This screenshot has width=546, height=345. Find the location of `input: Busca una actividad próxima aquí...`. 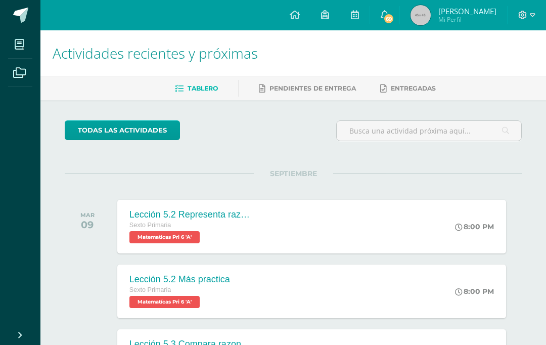

input: Busca una actividad próxima aquí... is located at coordinates (429, 130).